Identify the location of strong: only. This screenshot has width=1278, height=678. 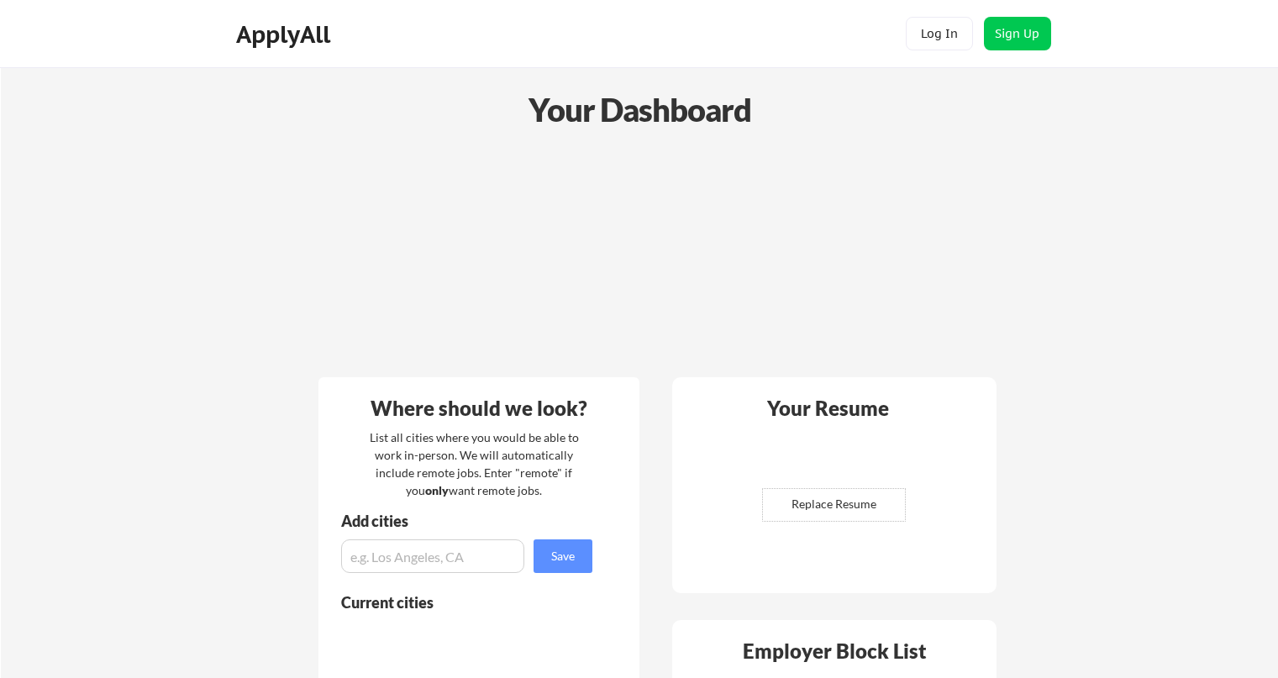
(437, 490).